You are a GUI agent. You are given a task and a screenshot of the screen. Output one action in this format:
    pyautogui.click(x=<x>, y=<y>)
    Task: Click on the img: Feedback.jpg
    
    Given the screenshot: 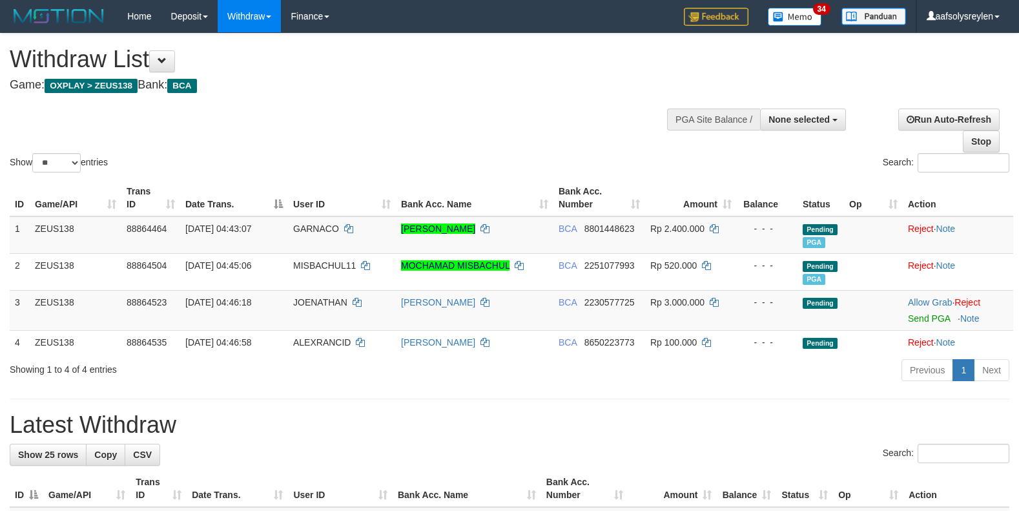 What is the action you would take?
    pyautogui.click(x=716, y=17)
    